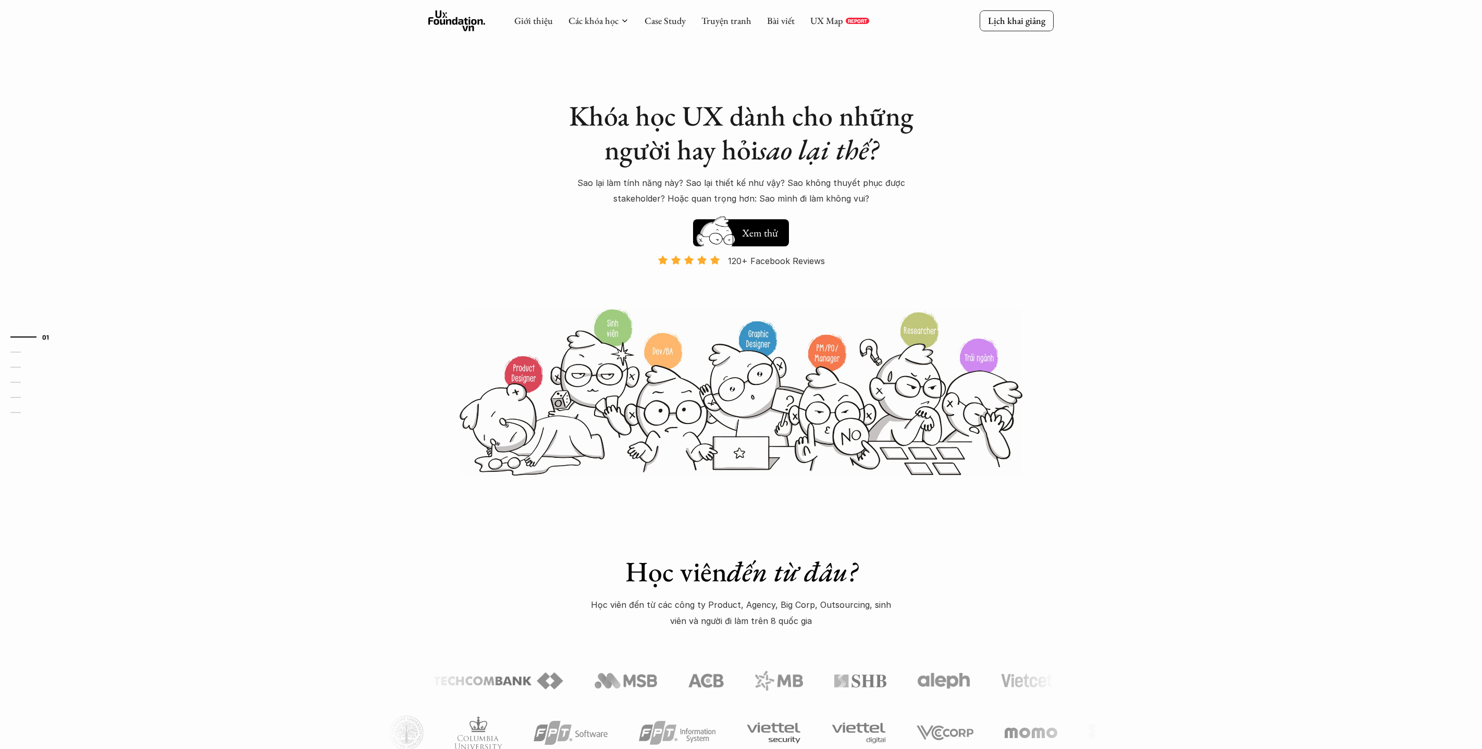 Image resolution: width=1482 pixels, height=749 pixels. I want to click on a: UX Map, so click(826, 20).